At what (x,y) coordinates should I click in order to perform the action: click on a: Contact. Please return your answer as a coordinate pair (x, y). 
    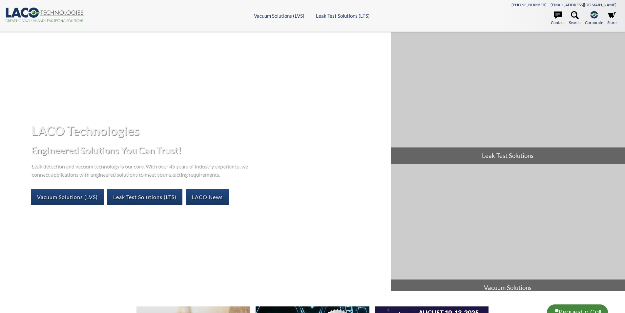
    Looking at the image, I should click on (558, 18).